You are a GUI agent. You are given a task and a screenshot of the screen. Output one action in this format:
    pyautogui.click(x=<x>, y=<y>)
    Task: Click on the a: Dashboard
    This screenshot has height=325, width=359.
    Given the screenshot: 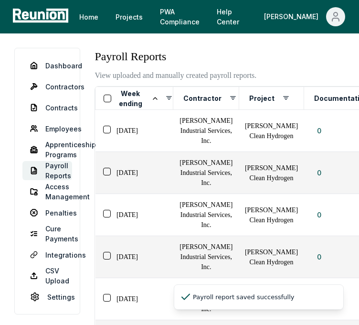 What is the action you would take?
    pyautogui.click(x=47, y=65)
    